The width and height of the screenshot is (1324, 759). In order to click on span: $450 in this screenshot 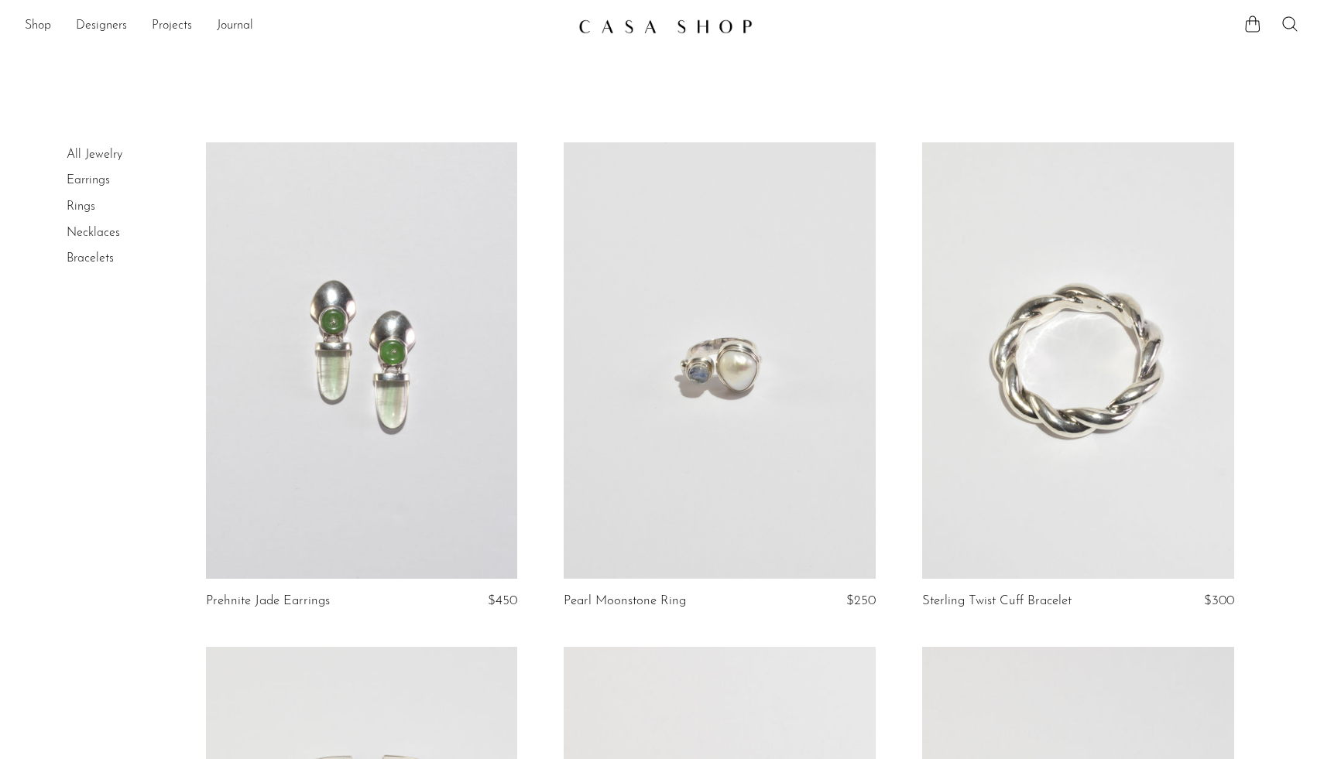, I will do `click(502, 601)`.